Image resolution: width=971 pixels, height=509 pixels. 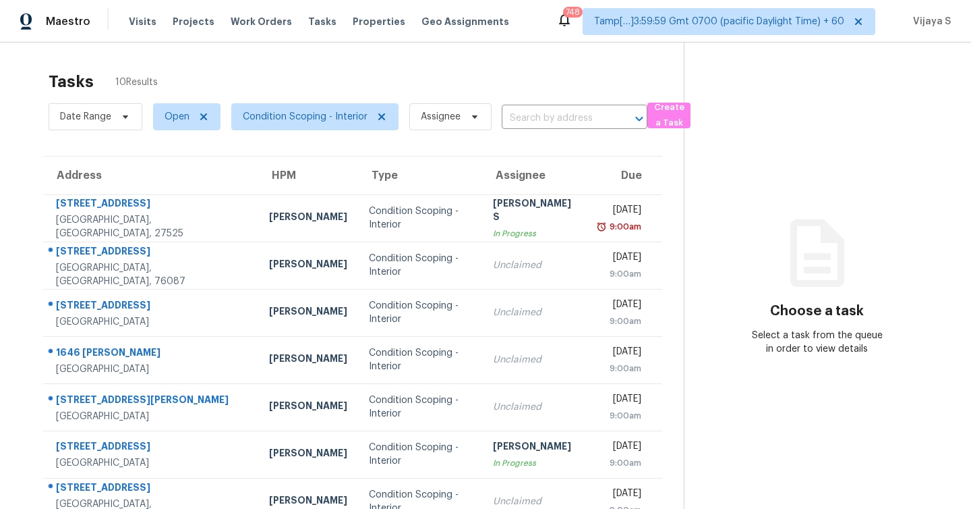 I want to click on span: Projects, so click(x=194, y=22).